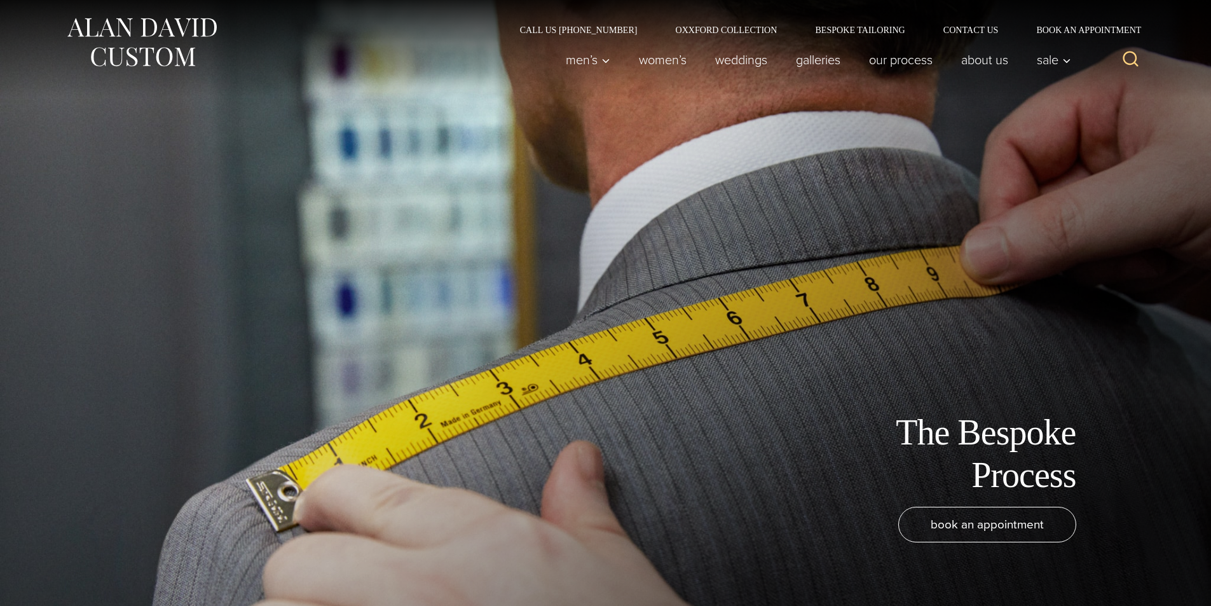 This screenshot has width=1211, height=606. What do you see at coordinates (663, 60) in the screenshot?
I see `a: Women’s` at bounding box center [663, 60].